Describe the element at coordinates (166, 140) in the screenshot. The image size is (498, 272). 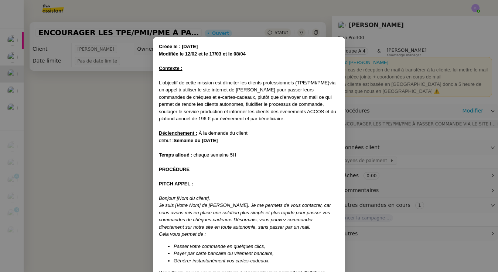
I see `span: début :` at that location.